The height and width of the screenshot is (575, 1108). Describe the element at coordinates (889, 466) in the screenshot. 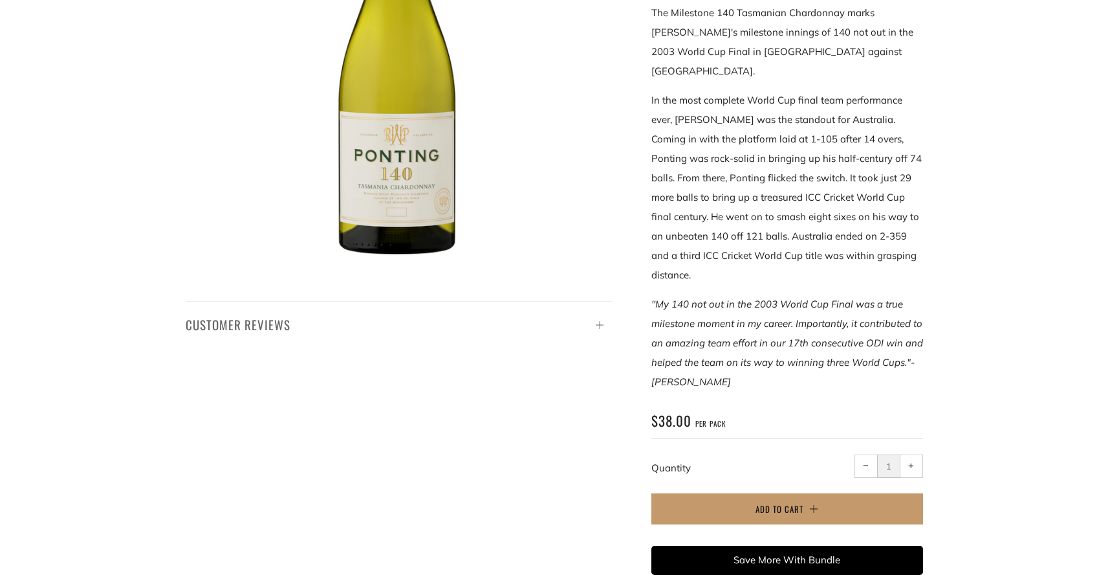

I see `input: quantity` at that location.